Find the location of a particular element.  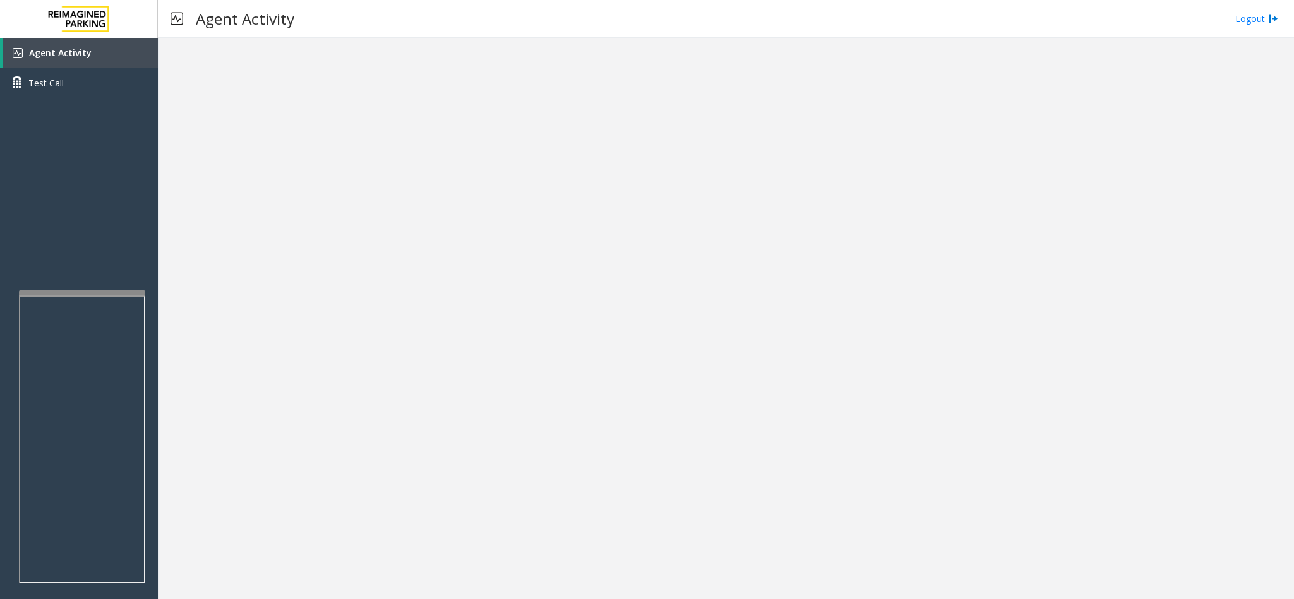

a: Logout is located at coordinates (1257, 18).